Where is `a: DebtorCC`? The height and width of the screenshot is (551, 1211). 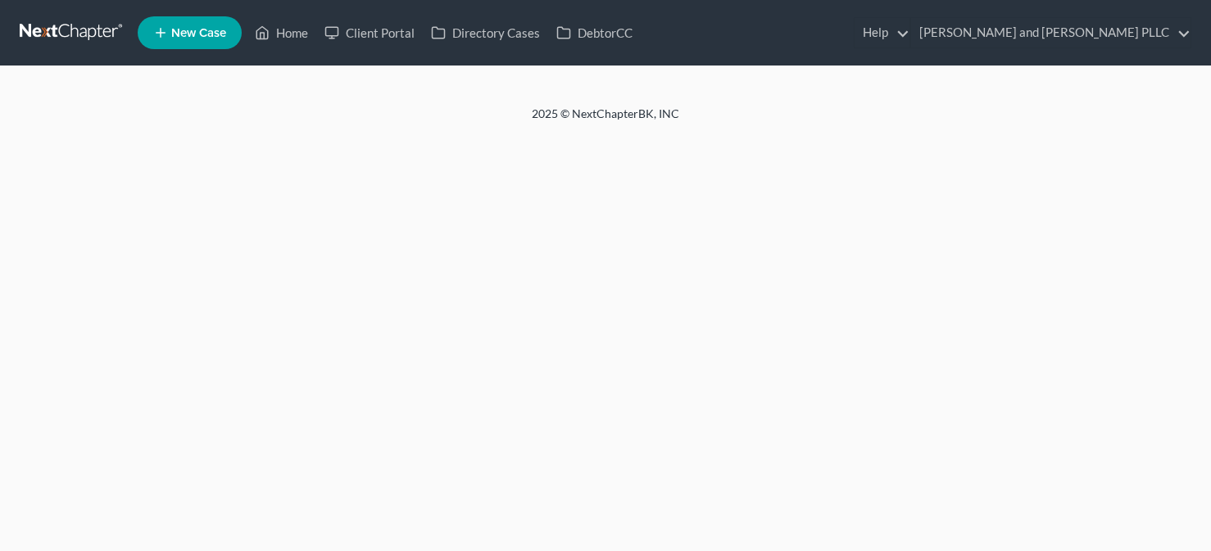 a: DebtorCC is located at coordinates (594, 33).